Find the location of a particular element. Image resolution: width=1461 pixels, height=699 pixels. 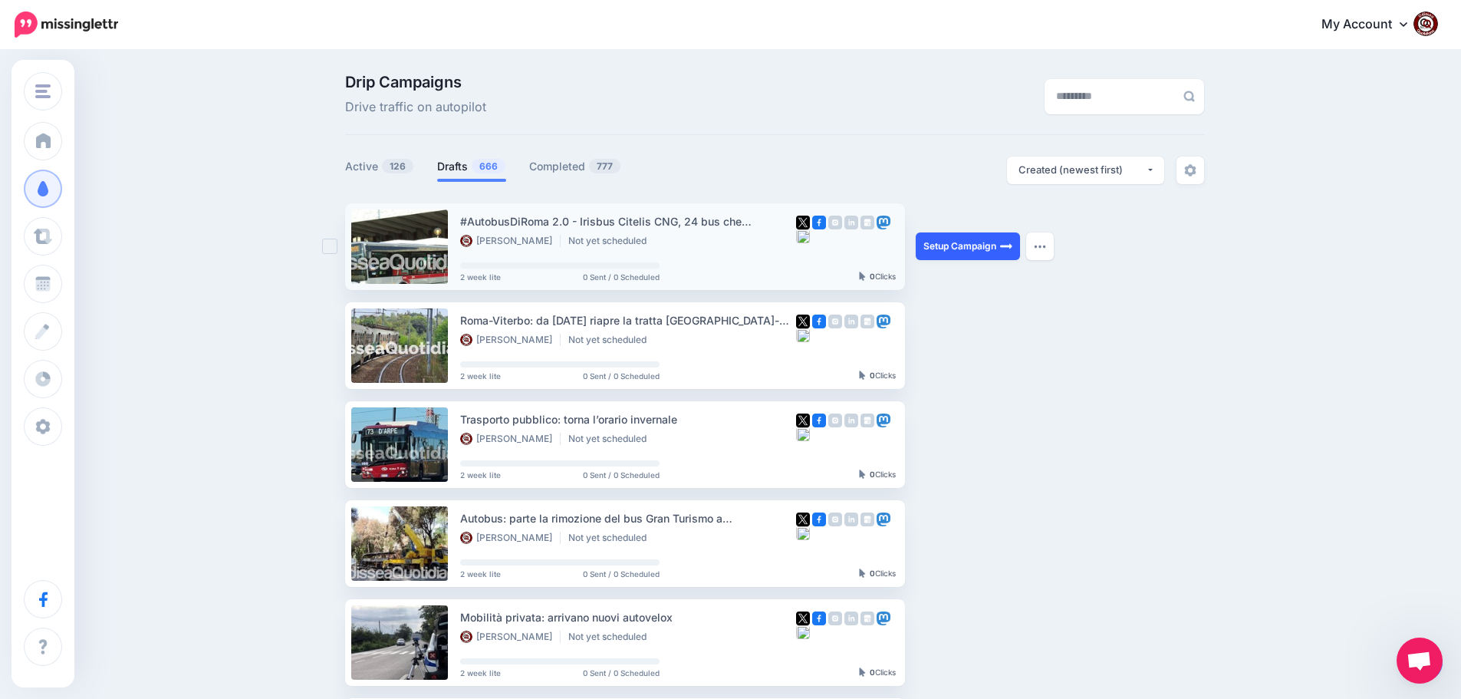

div: Aprire la chat is located at coordinates (1419, 660).